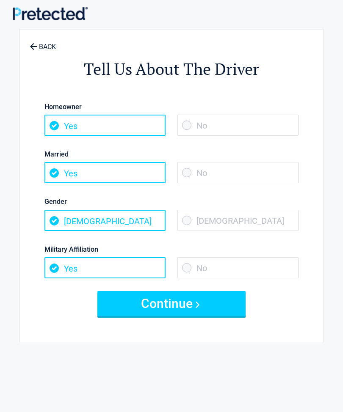  Describe the element at coordinates (50, 14) in the screenshot. I see `img: Main Logo` at that location.